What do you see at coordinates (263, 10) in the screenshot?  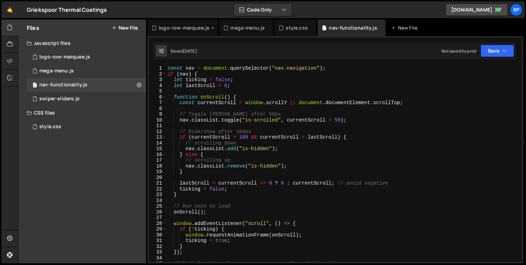 I see `button: Code Only` at bounding box center [263, 10].